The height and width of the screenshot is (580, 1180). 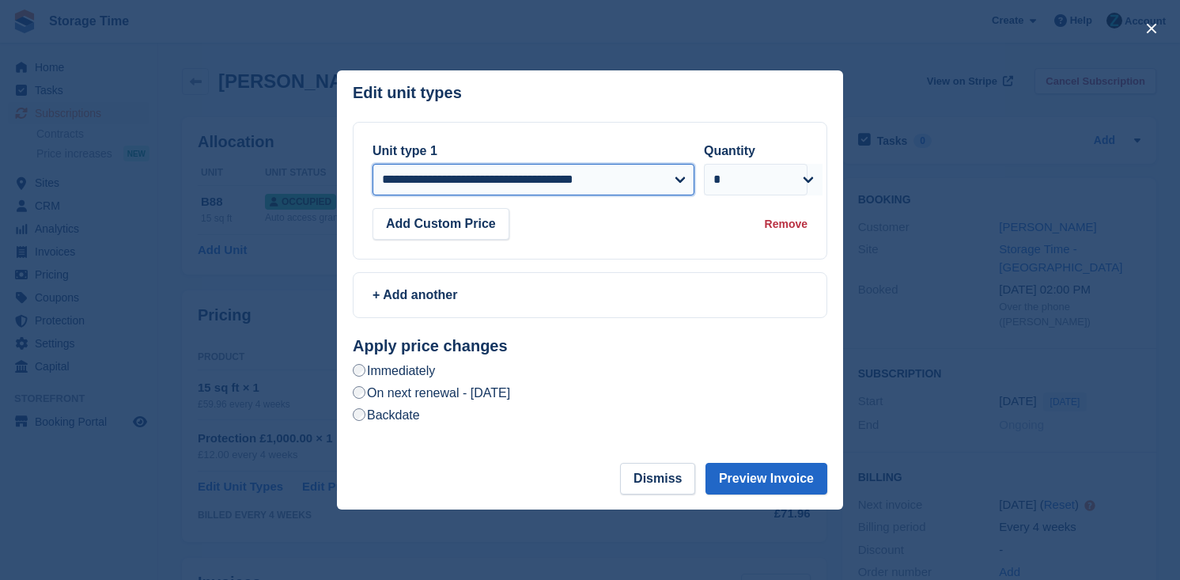 What do you see at coordinates (590, 295) in the screenshot?
I see `a: + Add another` at bounding box center [590, 295].